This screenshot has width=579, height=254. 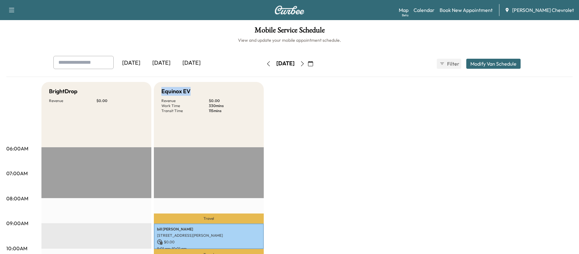 I want to click on button: Filter, so click(x=449, y=64).